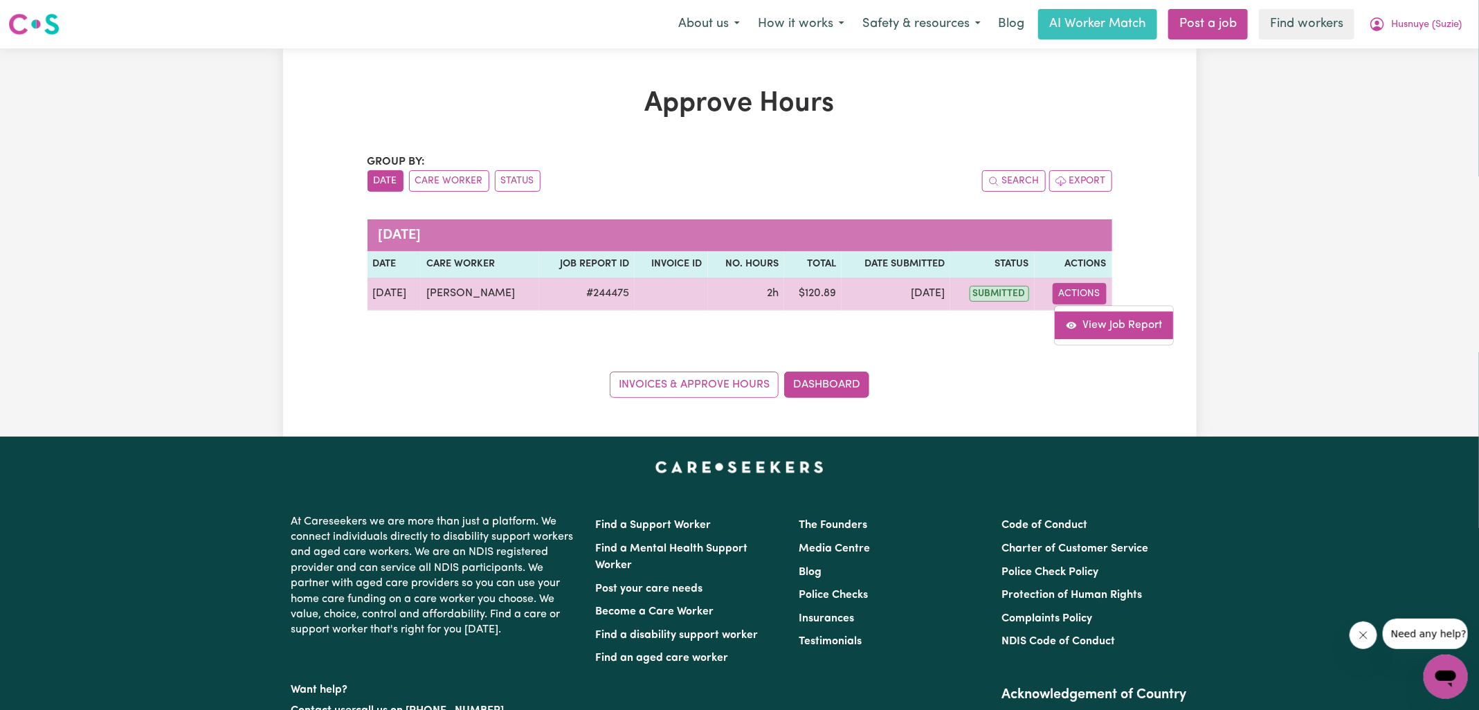  Describe the element at coordinates (46, 15) in the screenshot. I see `span: Need any help?` at that location.